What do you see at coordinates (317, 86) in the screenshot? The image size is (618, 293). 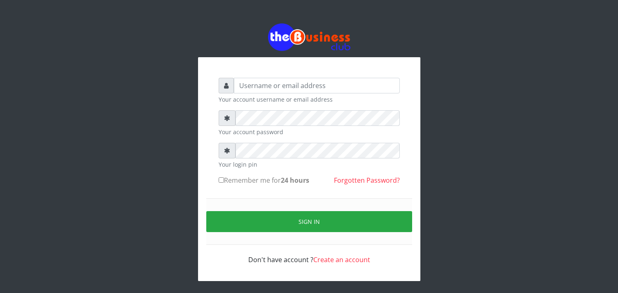 I see `input: Username or email address` at bounding box center [317, 86].